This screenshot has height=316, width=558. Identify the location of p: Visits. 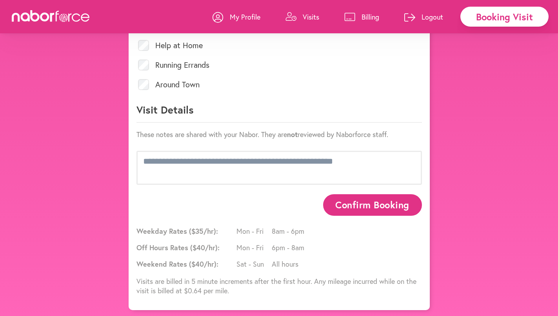
(311, 17).